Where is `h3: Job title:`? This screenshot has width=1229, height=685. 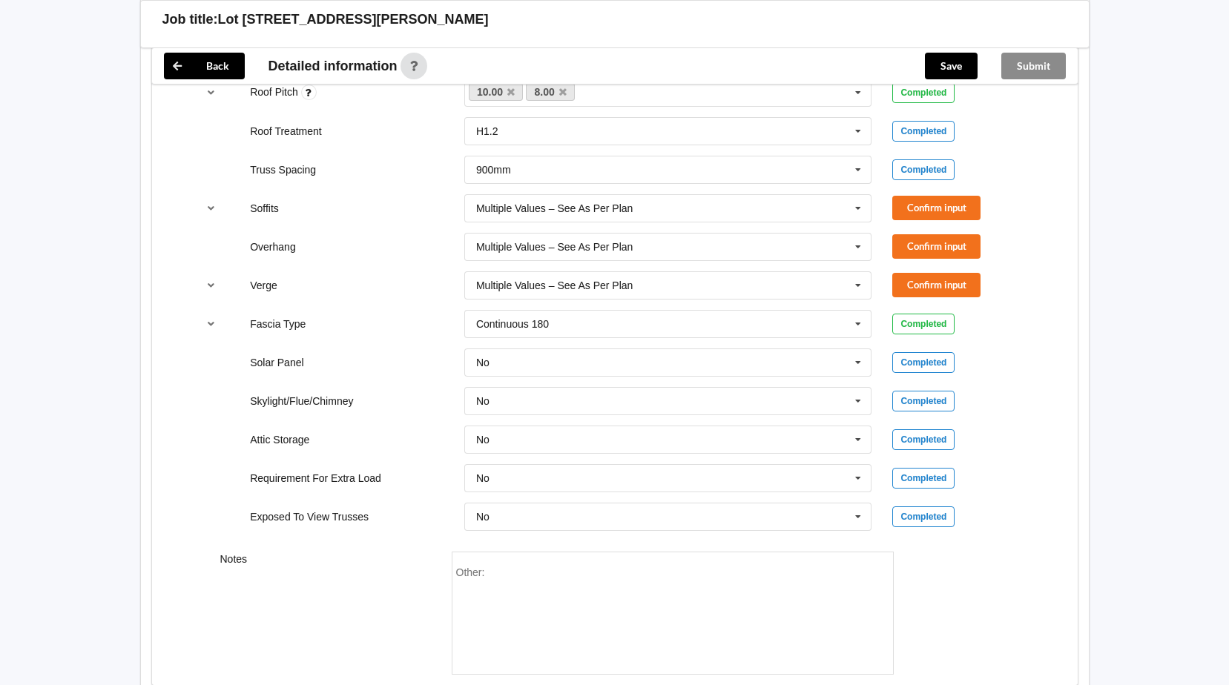 h3: Job title: is located at coordinates (190, 19).